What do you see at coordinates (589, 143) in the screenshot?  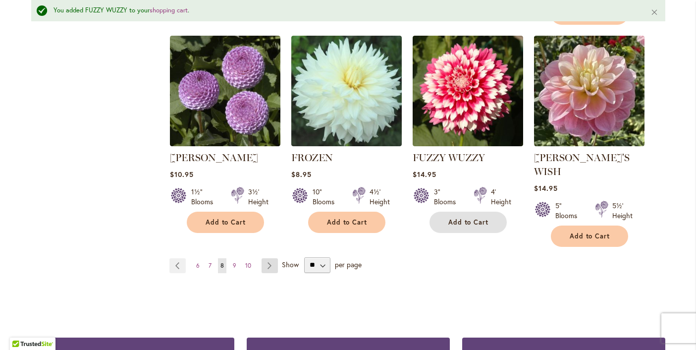 I see `a: Gabbie's Wish` at bounding box center [589, 143].